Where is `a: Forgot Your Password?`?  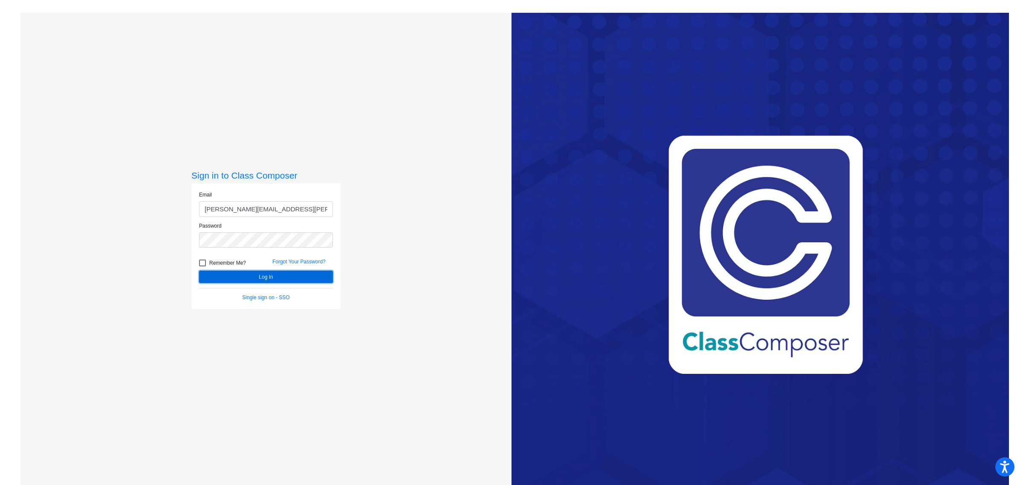 a: Forgot Your Password? is located at coordinates (299, 262).